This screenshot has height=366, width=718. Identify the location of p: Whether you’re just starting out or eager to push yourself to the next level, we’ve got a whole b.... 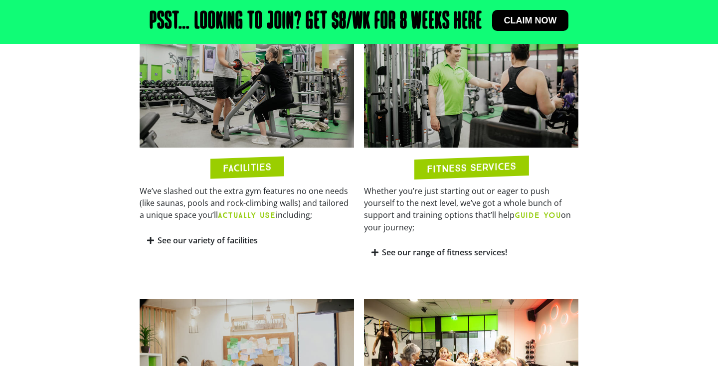
(471, 209).